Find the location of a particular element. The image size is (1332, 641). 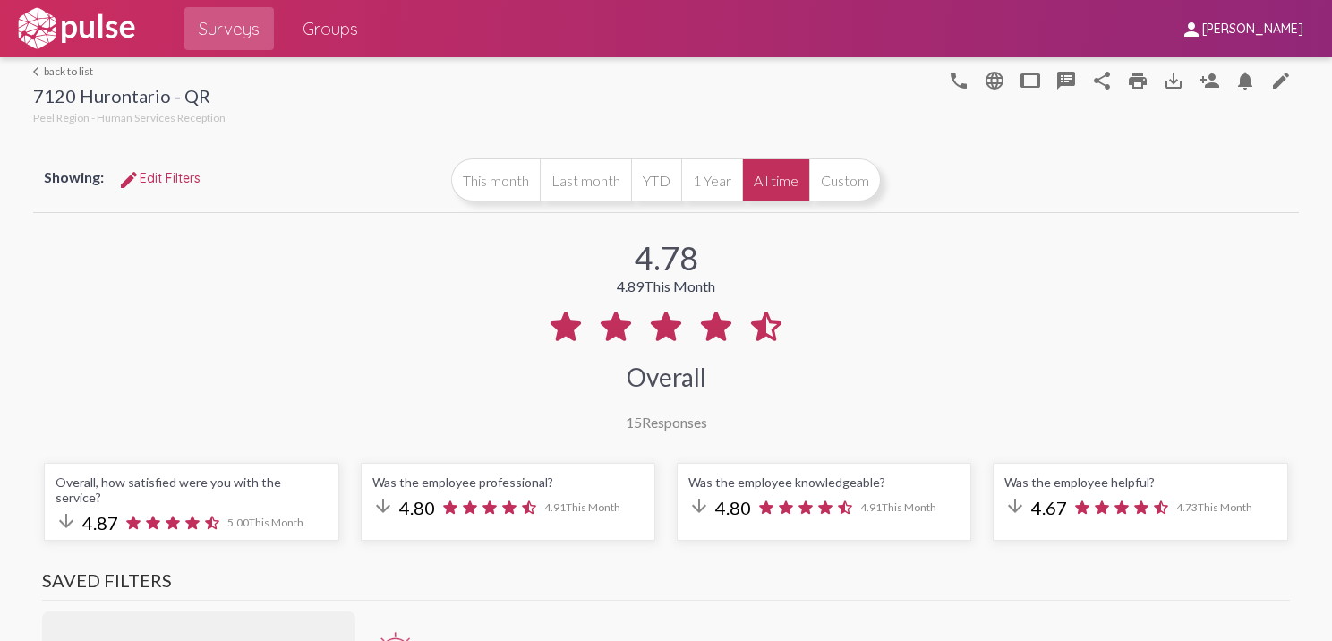

button: Edit FiltersEdit Filters is located at coordinates (159, 178).